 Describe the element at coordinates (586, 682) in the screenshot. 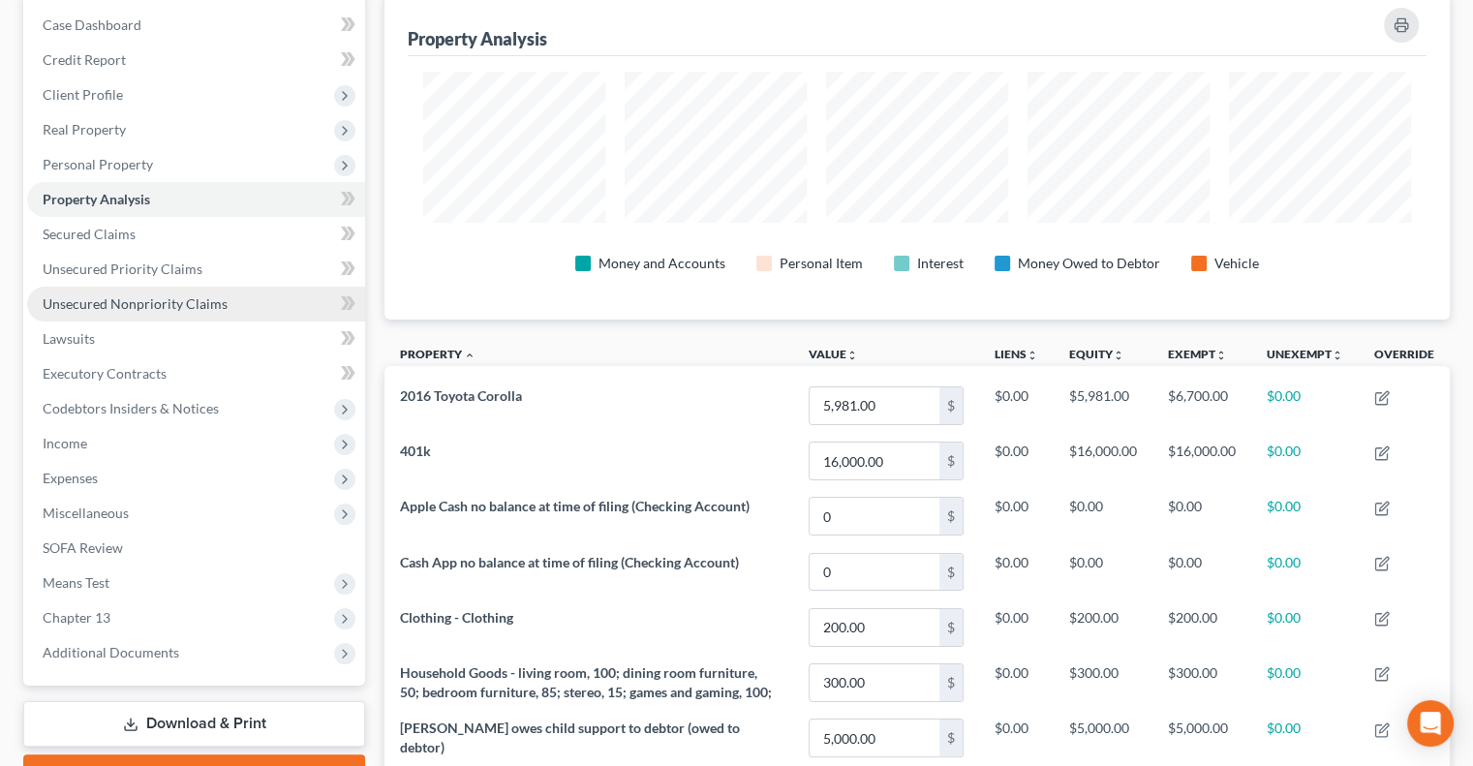

I see `span: Household Goods - living room, 100; dining room furniture, 50; bedroom furniture, 85; stereo, 15;...` at that location.